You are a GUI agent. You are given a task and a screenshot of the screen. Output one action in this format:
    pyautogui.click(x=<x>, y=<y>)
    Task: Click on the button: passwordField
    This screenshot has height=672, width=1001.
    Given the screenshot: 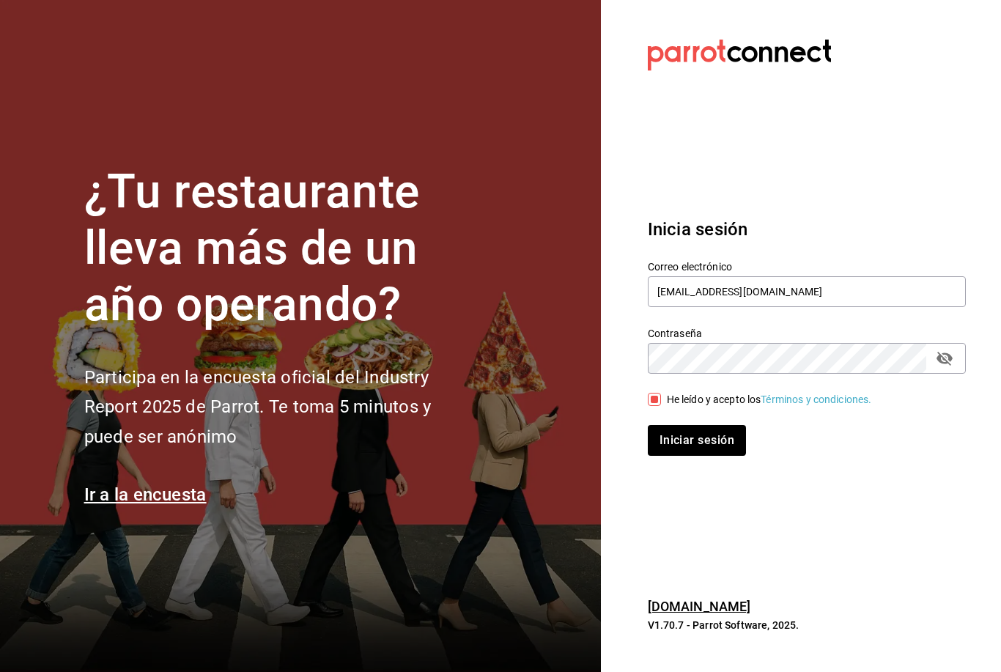 What is the action you would take?
    pyautogui.click(x=945, y=358)
    